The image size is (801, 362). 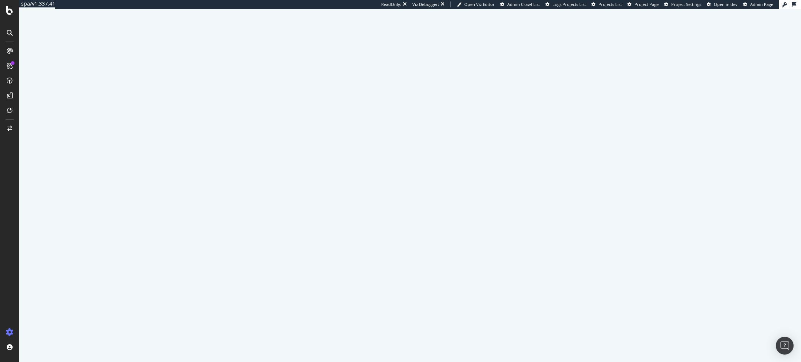 I want to click on div: Open Intercom Messenger, so click(x=785, y=345).